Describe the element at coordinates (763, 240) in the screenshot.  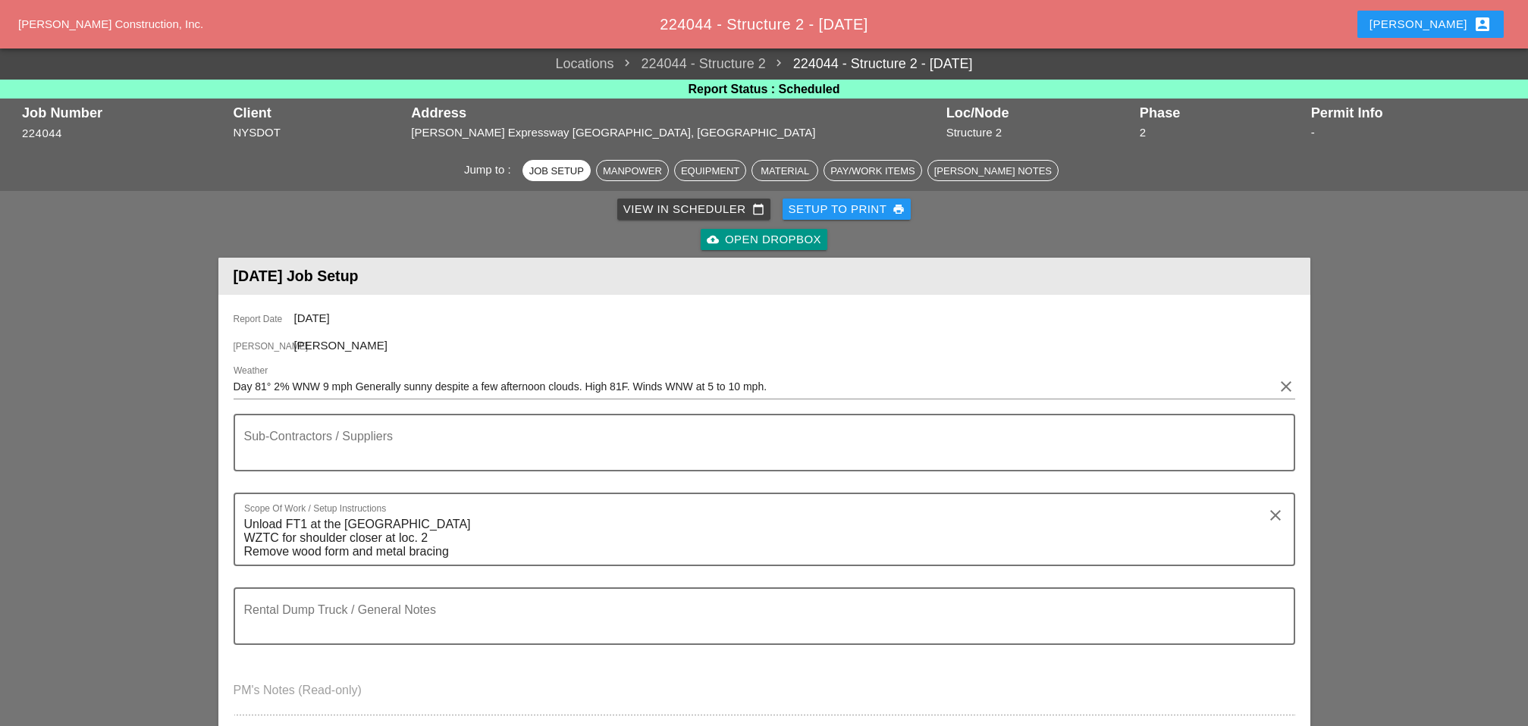
I see `a: Open Dropbox` at that location.